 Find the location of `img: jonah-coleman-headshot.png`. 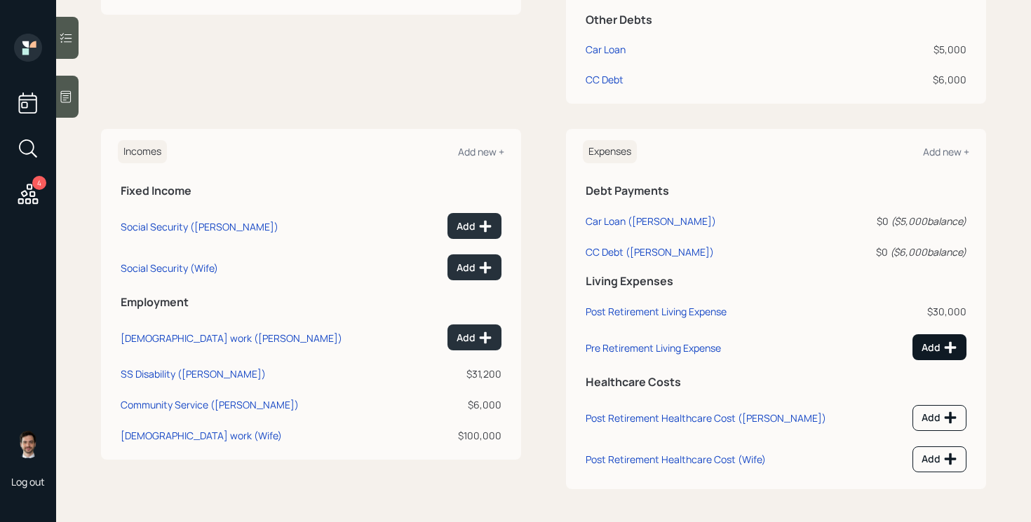

img: jonah-coleman-headshot.png is located at coordinates (28, 445).